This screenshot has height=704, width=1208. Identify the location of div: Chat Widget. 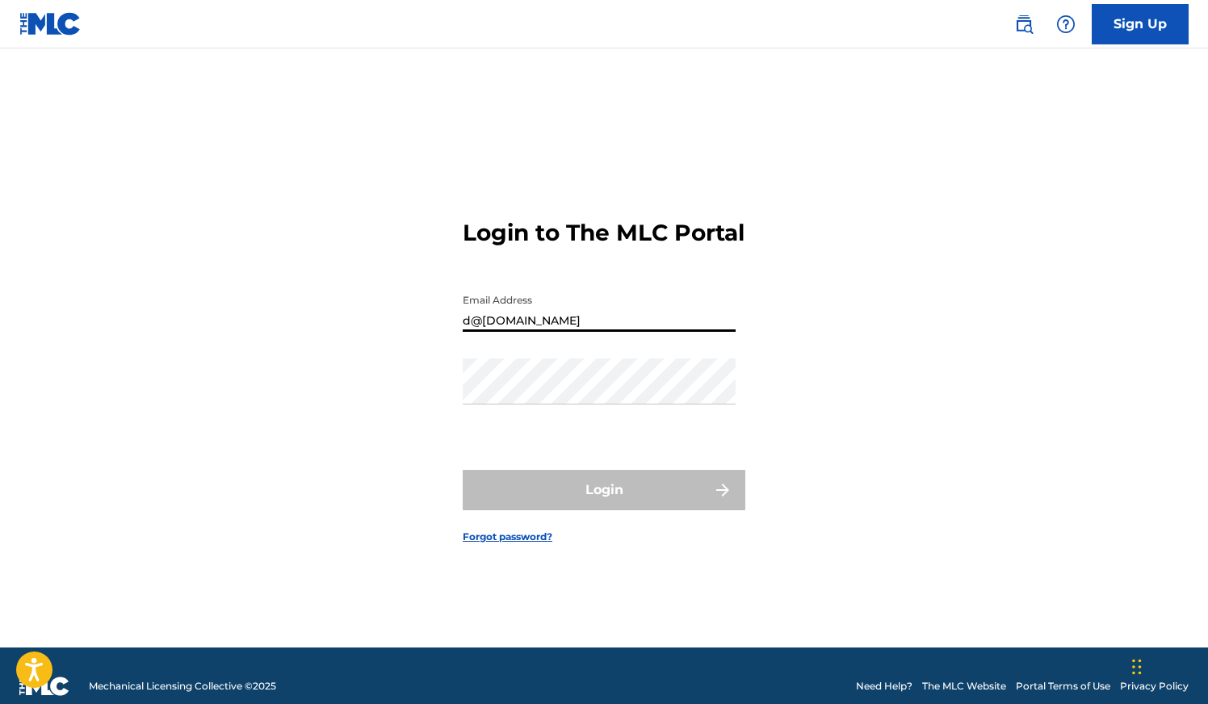
(1167, 665).